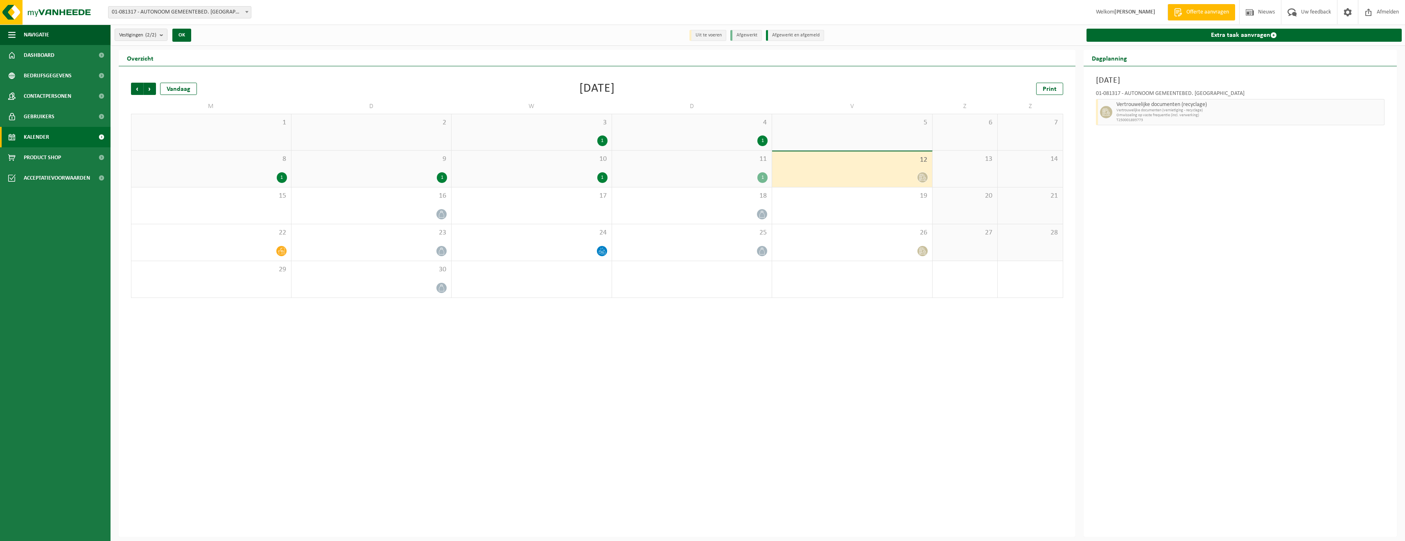 The width and height of the screenshot is (1405, 541). I want to click on span: 13, so click(965, 159).